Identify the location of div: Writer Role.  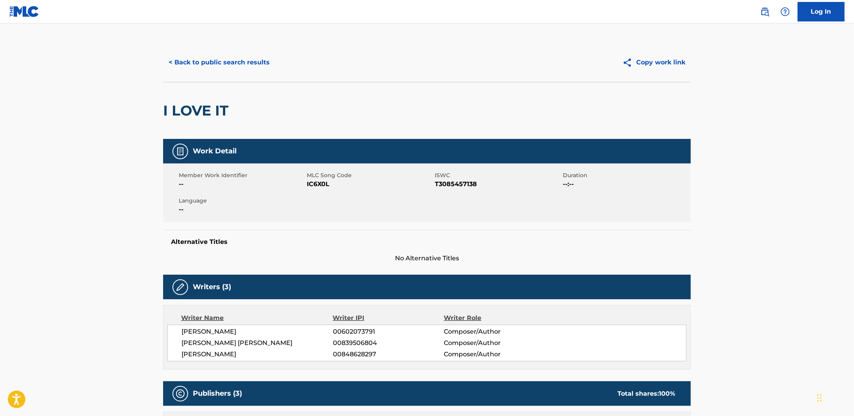
(494, 318).